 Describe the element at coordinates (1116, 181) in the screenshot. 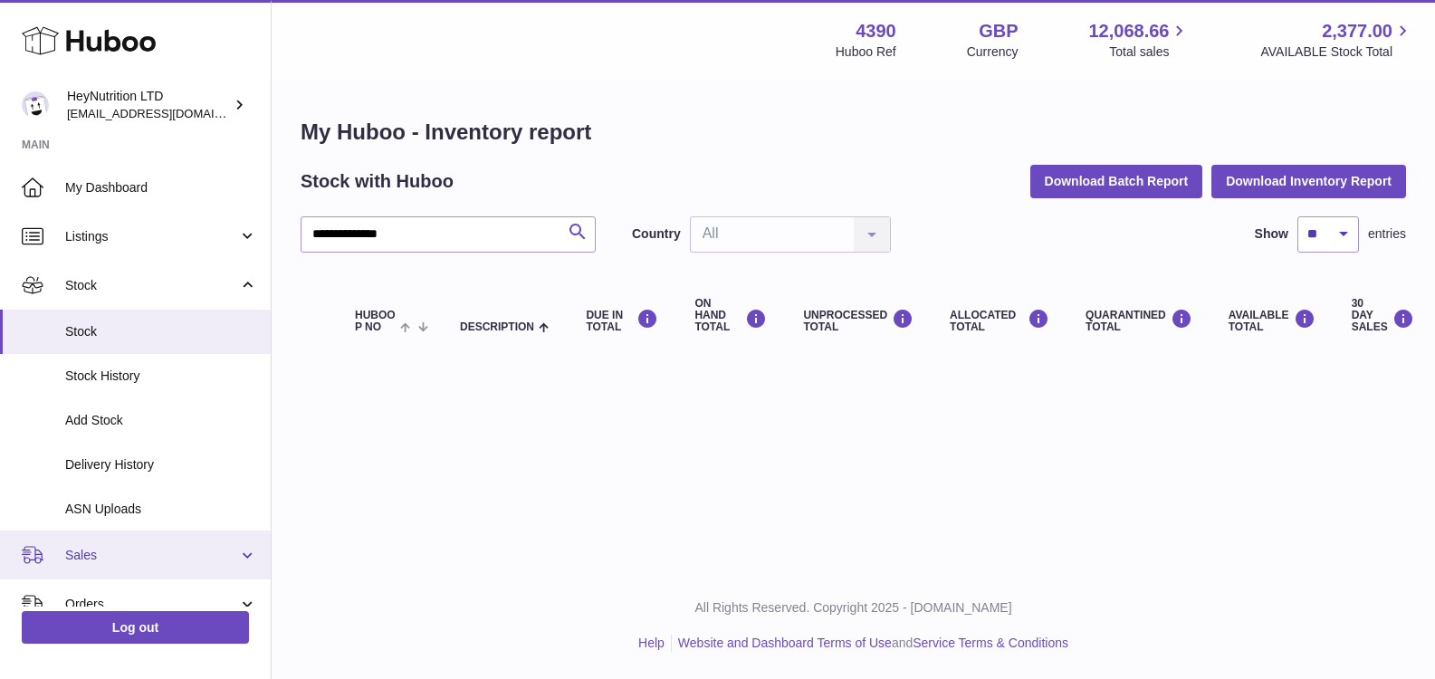

I see `button: Download Batch Report` at that location.